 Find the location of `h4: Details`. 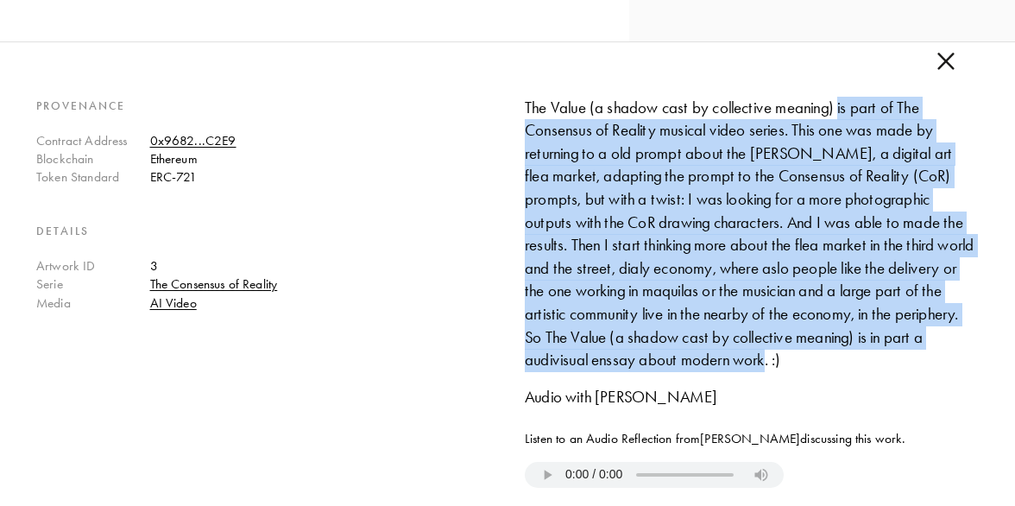

h4: Details is located at coordinates (263, 231).